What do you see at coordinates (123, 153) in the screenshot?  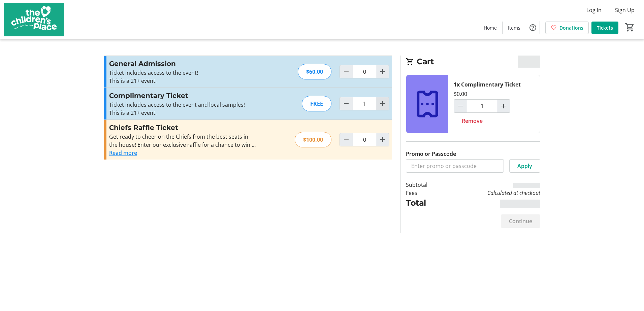 I see `button: Read more` at bounding box center [123, 153].